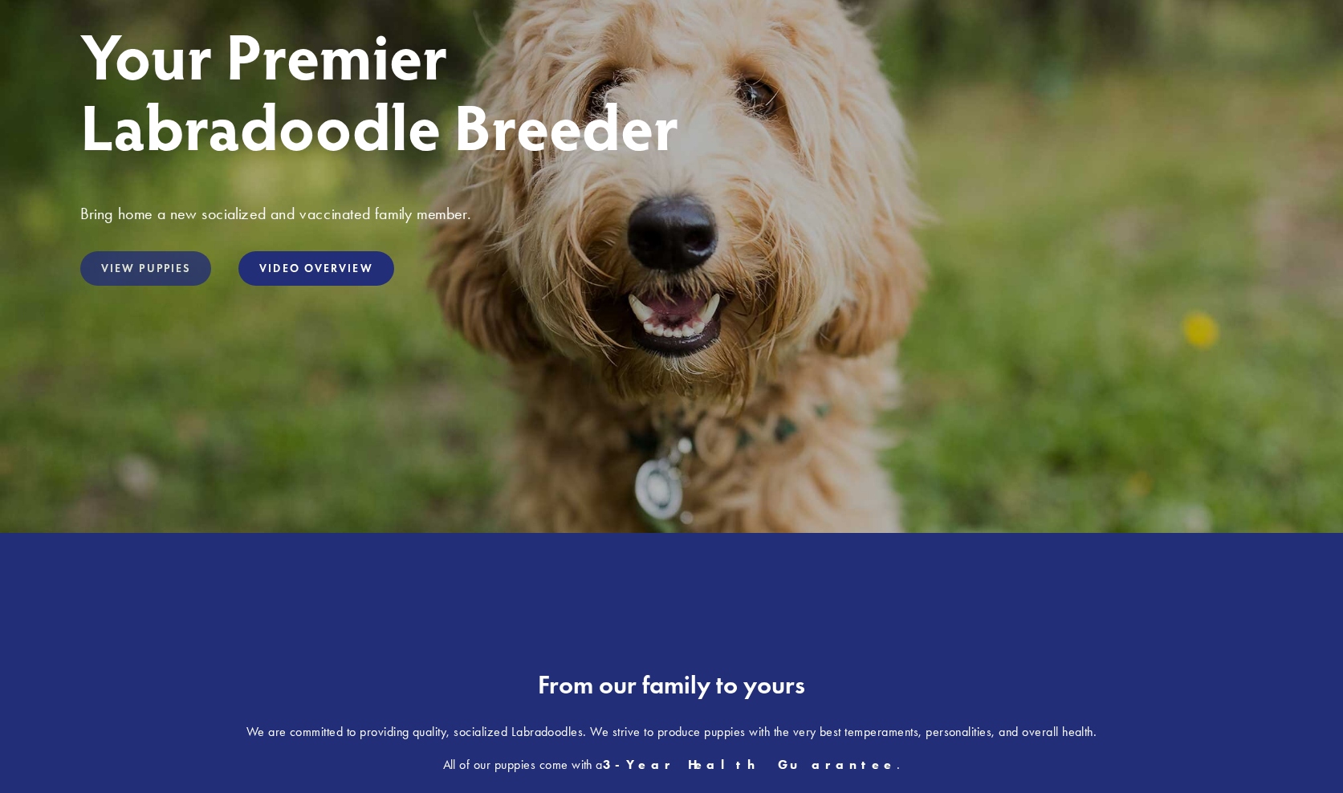 This screenshot has height=793, width=1343. I want to click on strong: 3-Year Health Guarantee, so click(750, 764).